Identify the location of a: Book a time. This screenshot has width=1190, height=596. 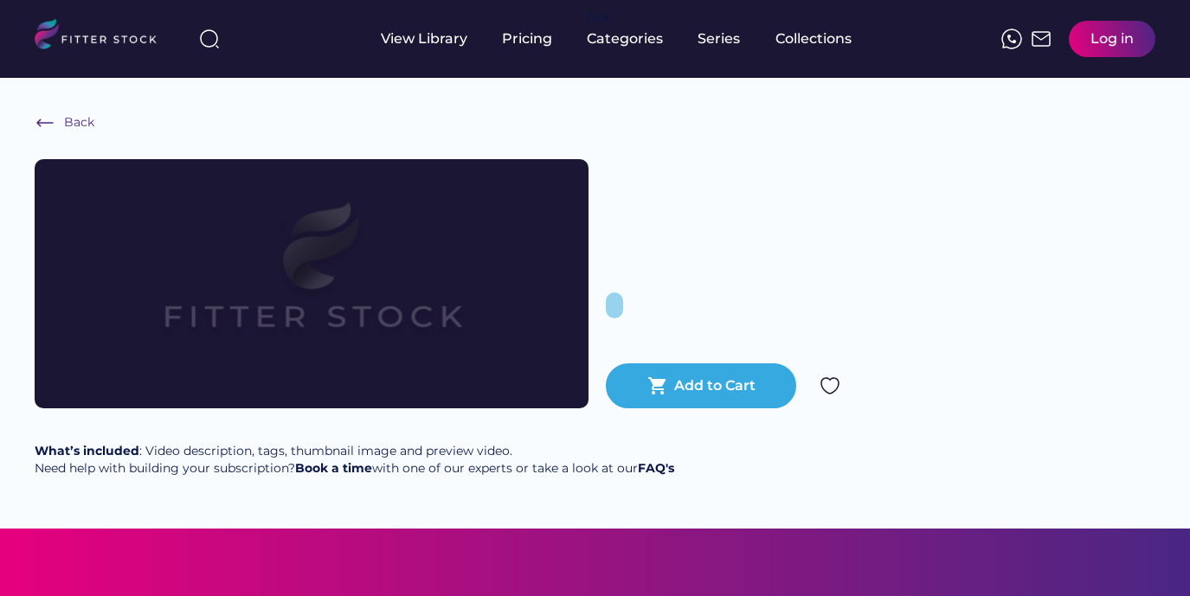
(333, 468).